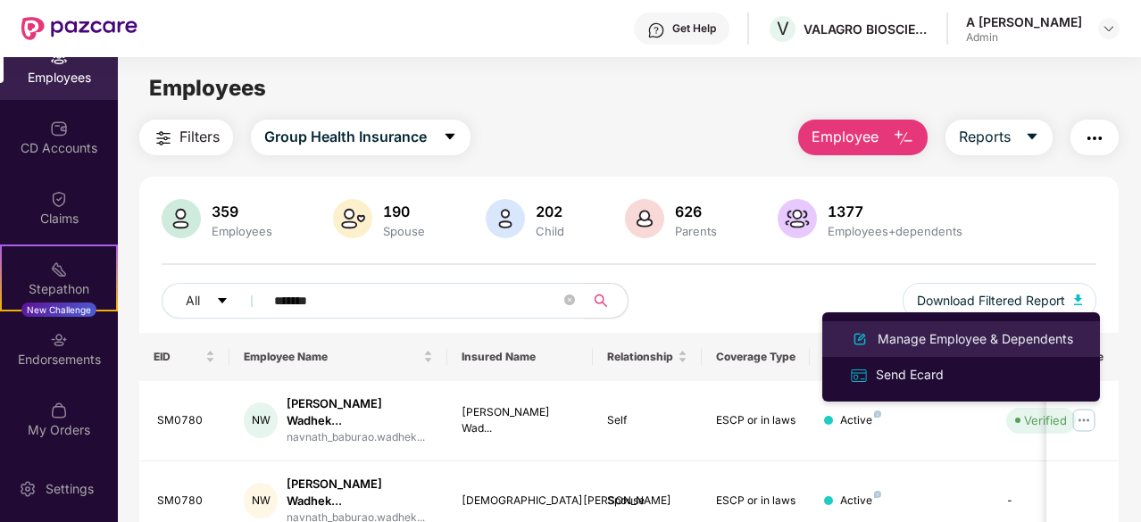  I want to click on div: 626, so click(695, 212).